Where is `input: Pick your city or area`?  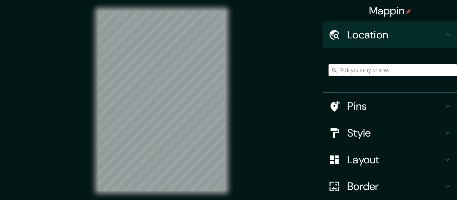
input: Pick your city or area is located at coordinates (393, 70).